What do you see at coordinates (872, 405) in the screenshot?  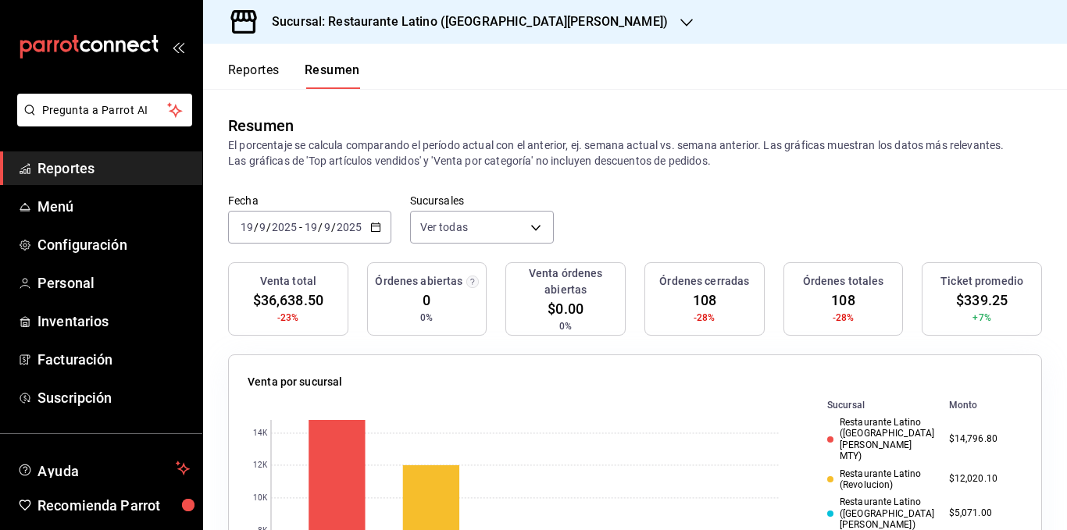 I see `th: Sucursal` at bounding box center [872, 405].